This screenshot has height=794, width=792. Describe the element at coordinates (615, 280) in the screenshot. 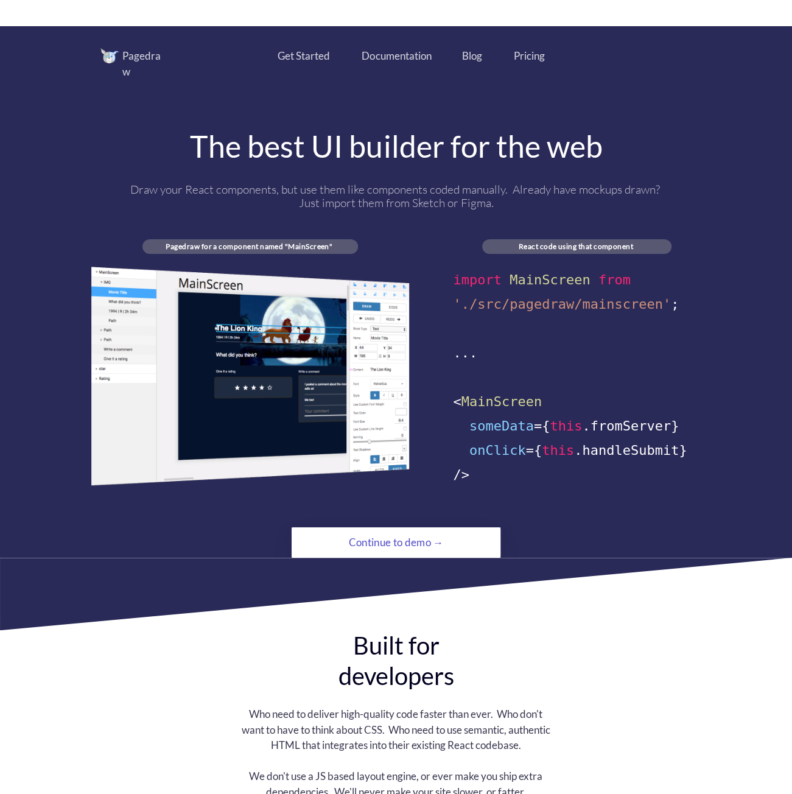

I see `span: from` at that location.